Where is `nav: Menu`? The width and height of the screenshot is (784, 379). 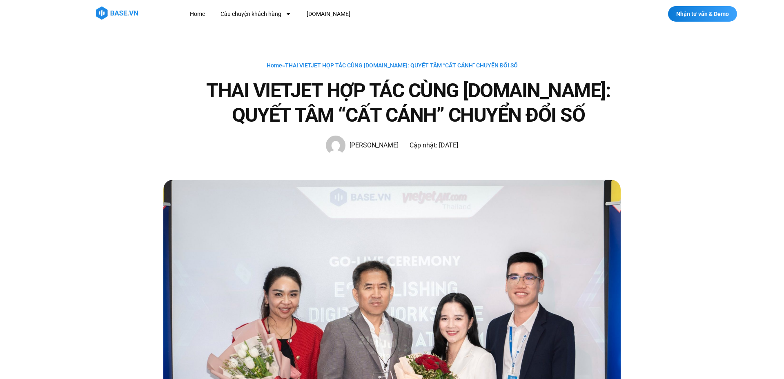
nav: Menu is located at coordinates (342, 14).